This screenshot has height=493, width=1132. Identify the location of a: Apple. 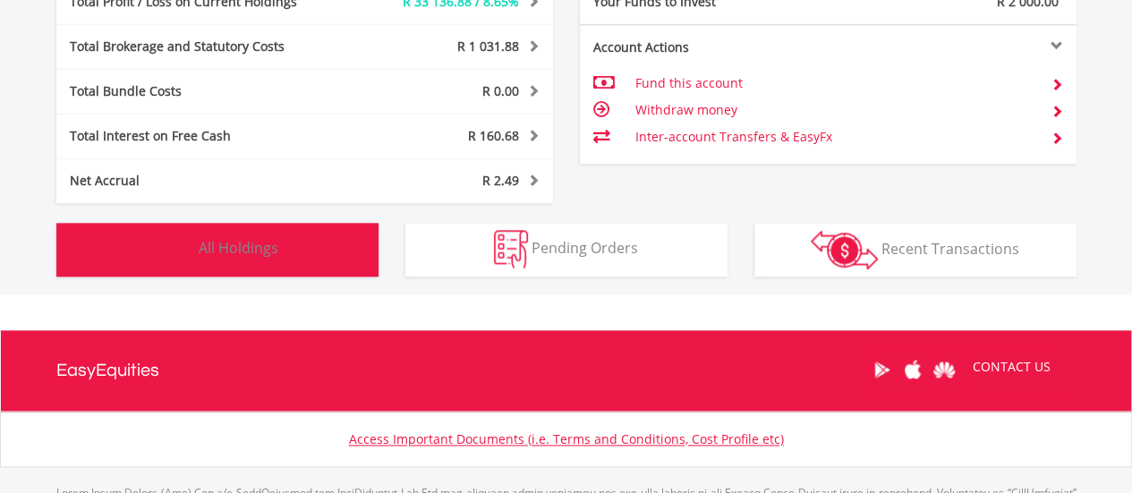
(913, 370).